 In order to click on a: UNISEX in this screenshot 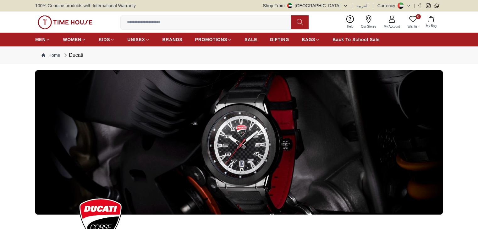, I will do `click(138, 40)`.